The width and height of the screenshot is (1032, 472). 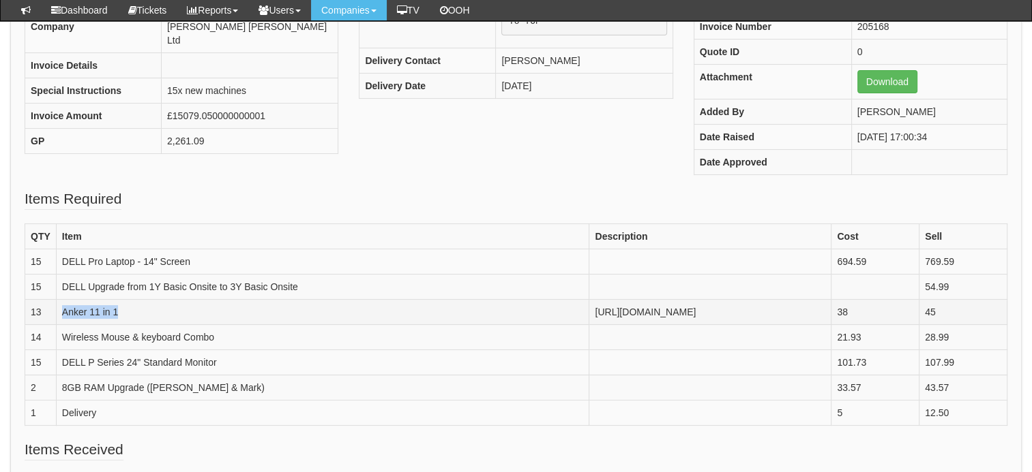 I want to click on td: 205168, so click(x=929, y=27).